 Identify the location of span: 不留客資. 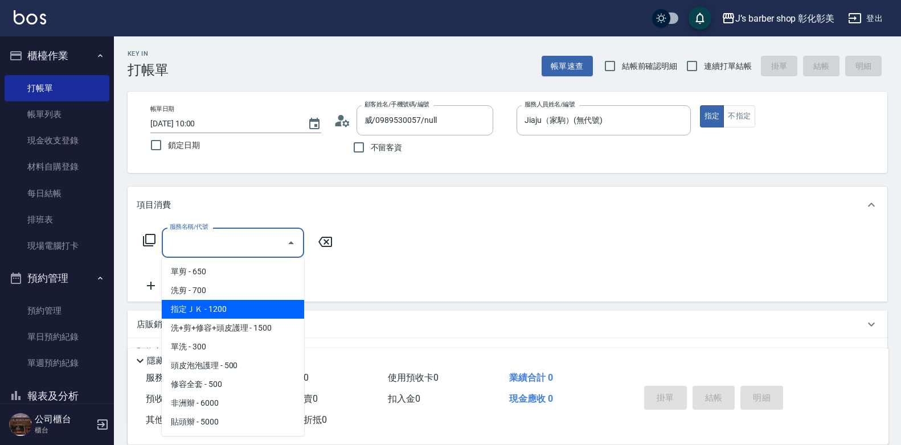
(387, 148).